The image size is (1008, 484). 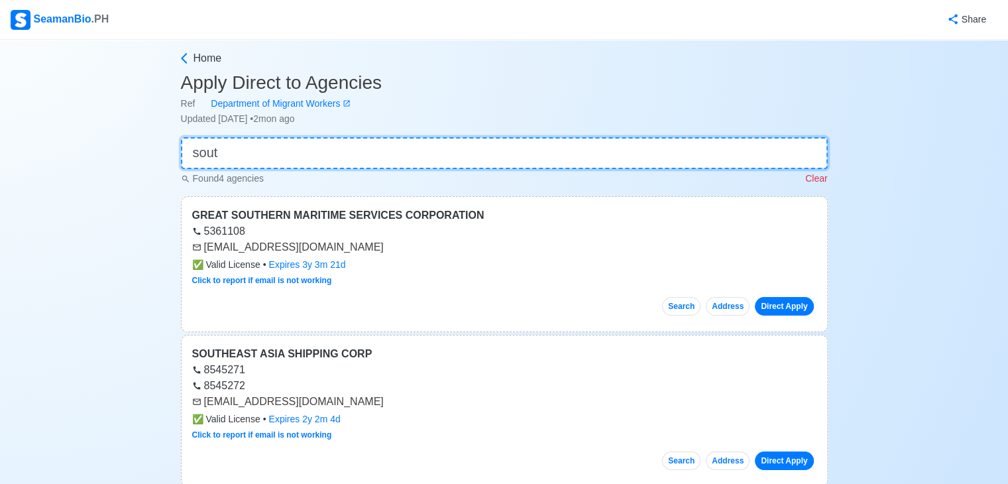 What do you see at coordinates (505, 153) in the screenshot?
I see `input: 👉 Quick Search` at bounding box center [505, 153].